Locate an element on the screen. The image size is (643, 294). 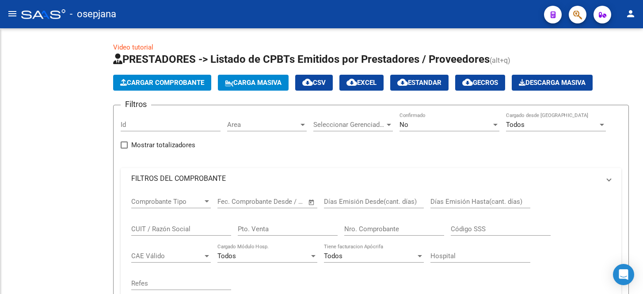
span: Comprobante Tipo is located at coordinates (167, 201).